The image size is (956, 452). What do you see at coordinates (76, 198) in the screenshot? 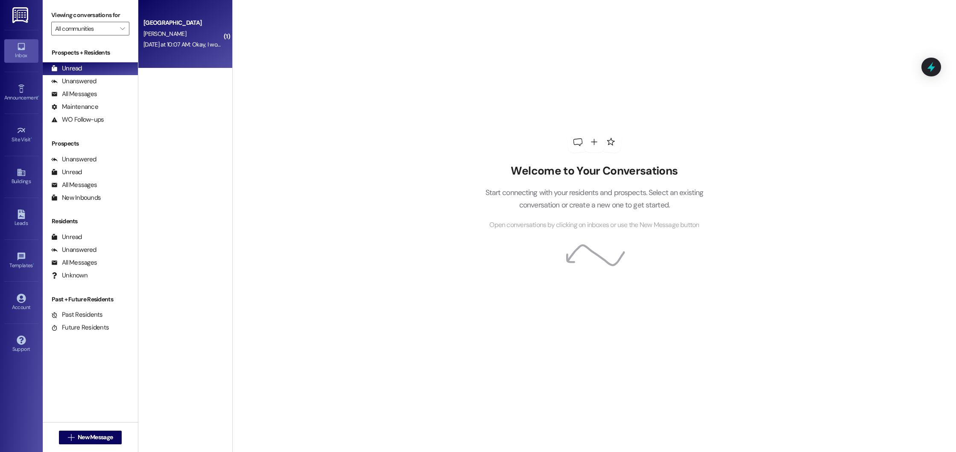
I see `div: New Inbounds` at bounding box center [76, 198].